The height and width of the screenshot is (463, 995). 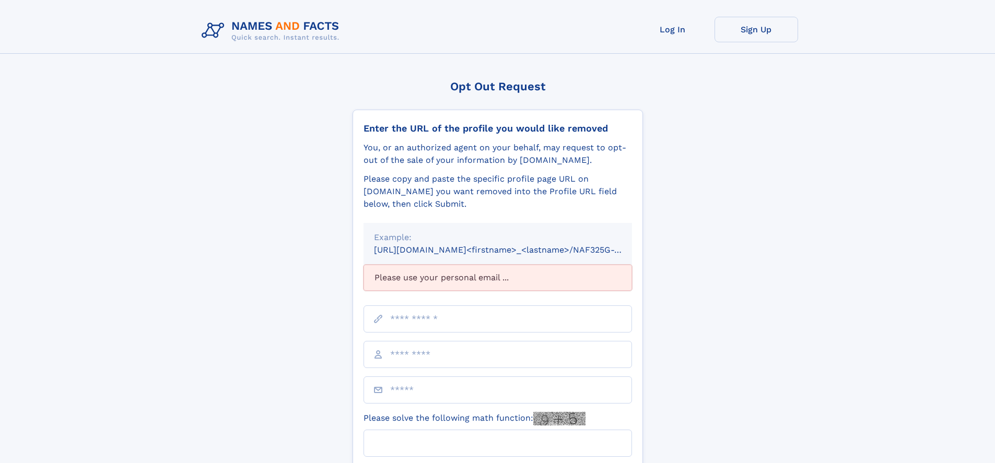 I want to click on label: Please solve the following math function:, so click(x=474, y=419).